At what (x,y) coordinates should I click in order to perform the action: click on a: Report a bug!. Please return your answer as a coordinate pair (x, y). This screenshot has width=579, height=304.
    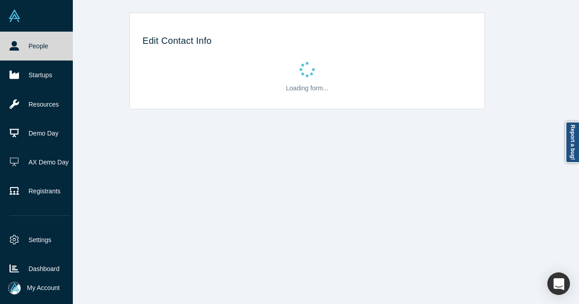
    Looking at the image, I should click on (572, 142).